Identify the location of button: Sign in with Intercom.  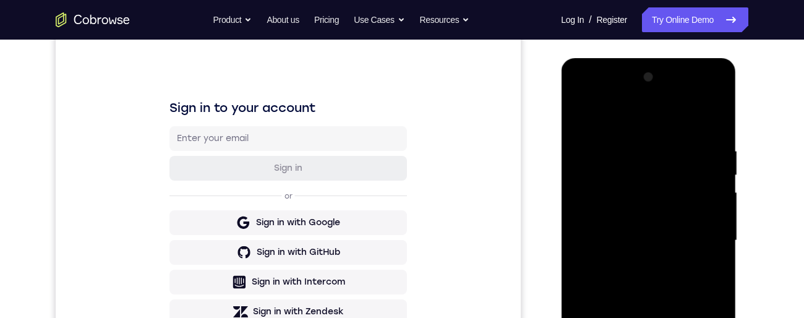
(232, 268).